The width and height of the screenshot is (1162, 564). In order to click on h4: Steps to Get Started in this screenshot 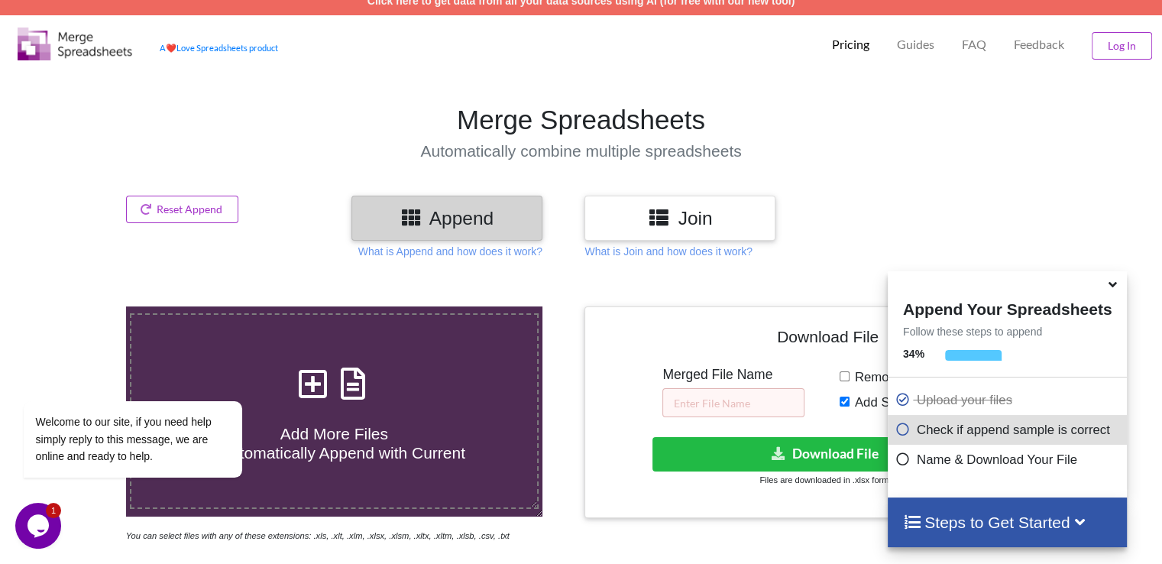, I will do `click(1007, 522)`.